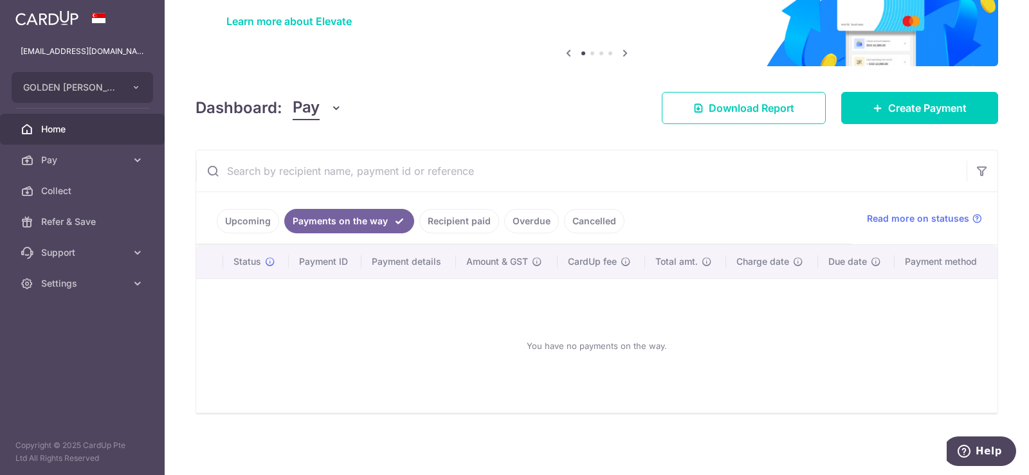  What do you see at coordinates (239, 108) in the screenshot?
I see `h4: Dashboard:` at bounding box center [239, 108].